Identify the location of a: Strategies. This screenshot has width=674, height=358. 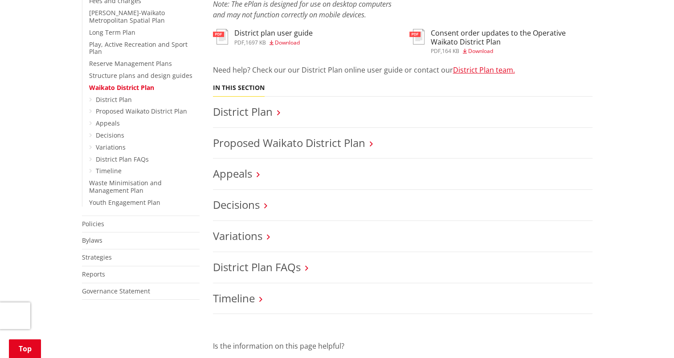
(97, 257).